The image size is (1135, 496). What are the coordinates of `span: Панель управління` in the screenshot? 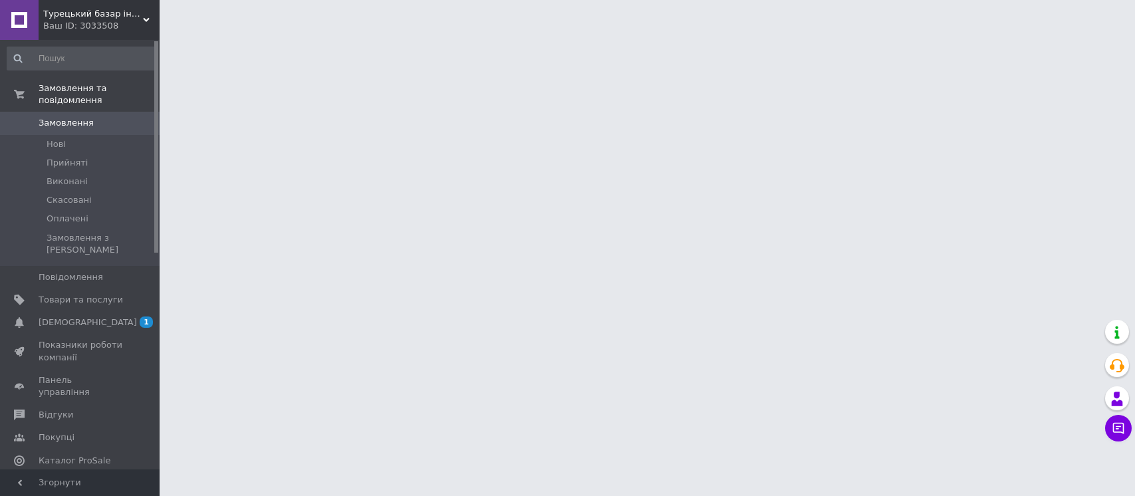 It's located at (80, 386).